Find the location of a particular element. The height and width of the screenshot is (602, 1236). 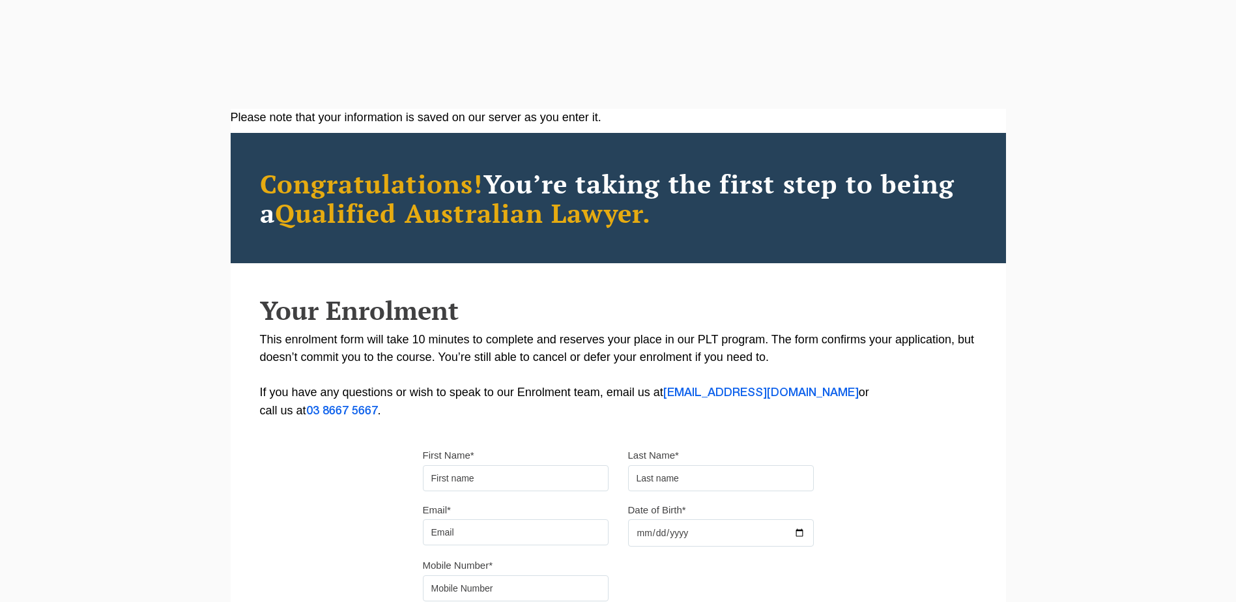

span: Qualified Australian Lawyer. is located at coordinates (463, 212).